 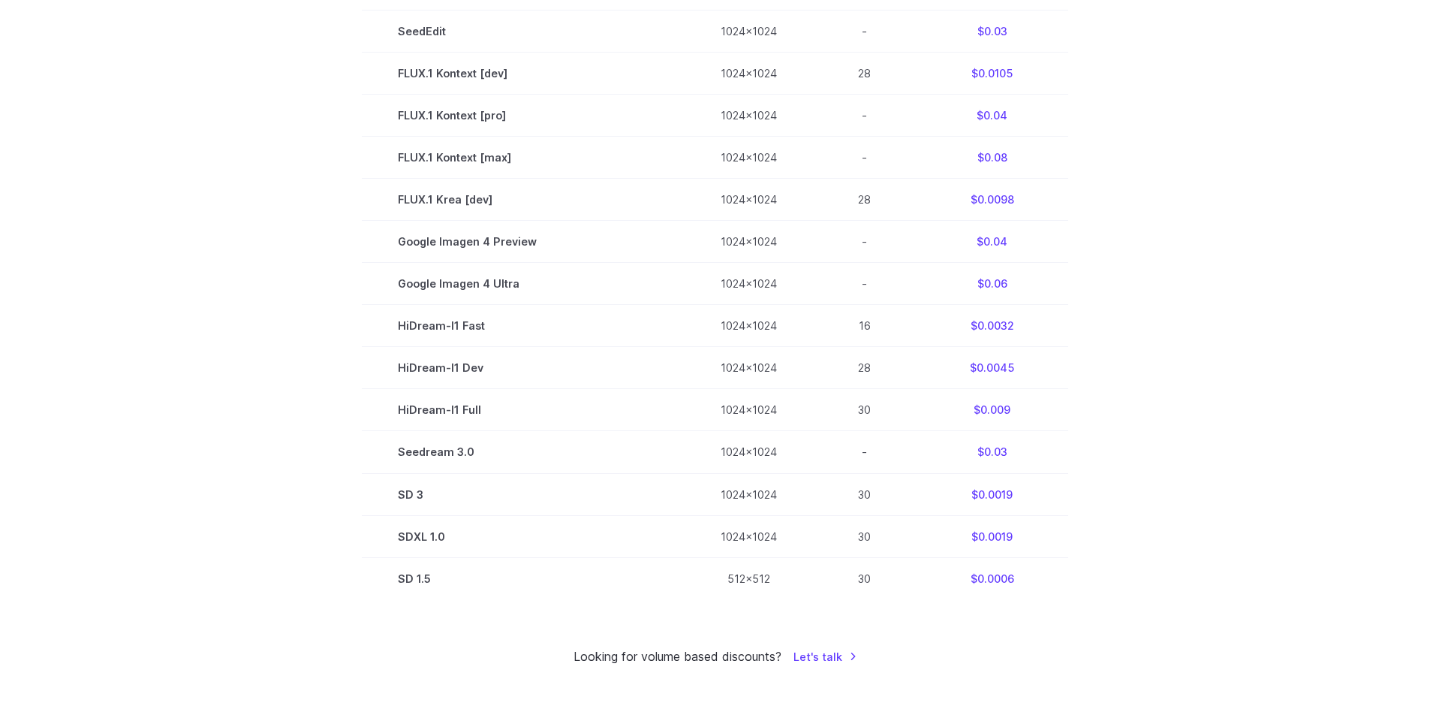 I want to click on td: FLUX.1 Kontext [dev], so click(x=523, y=74).